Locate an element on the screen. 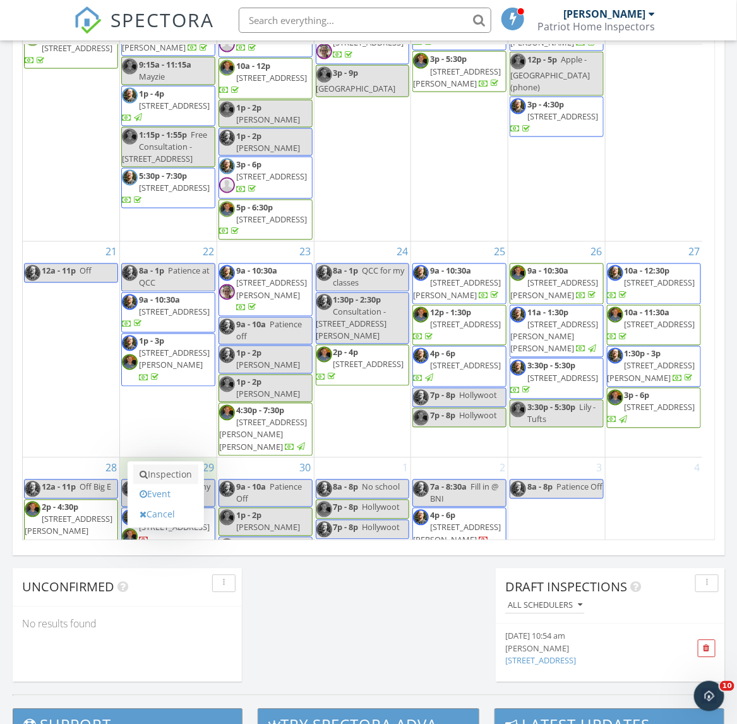  div: All schedulers is located at coordinates (545, 606).